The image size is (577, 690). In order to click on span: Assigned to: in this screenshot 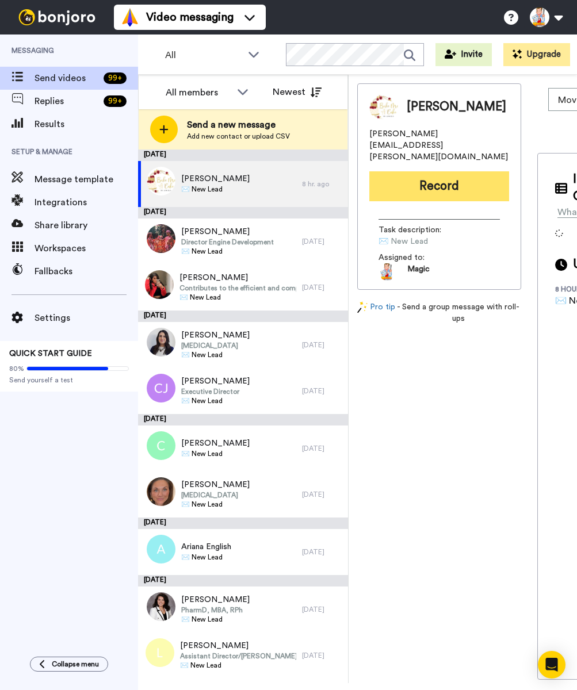, I will do `click(419, 258)`.